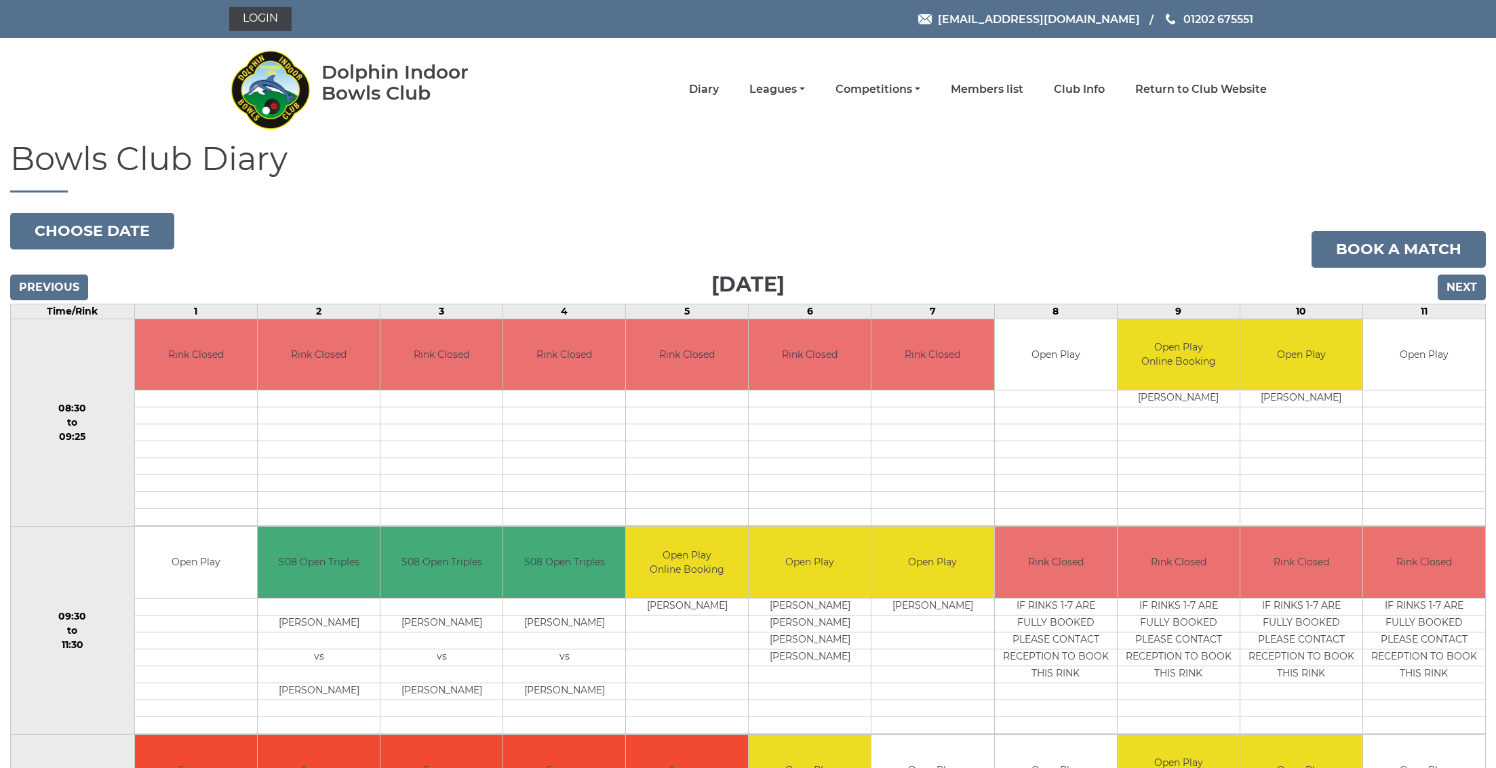 The image size is (1496, 768). I want to click on td: 09:30 to 11:30, so click(73, 631).